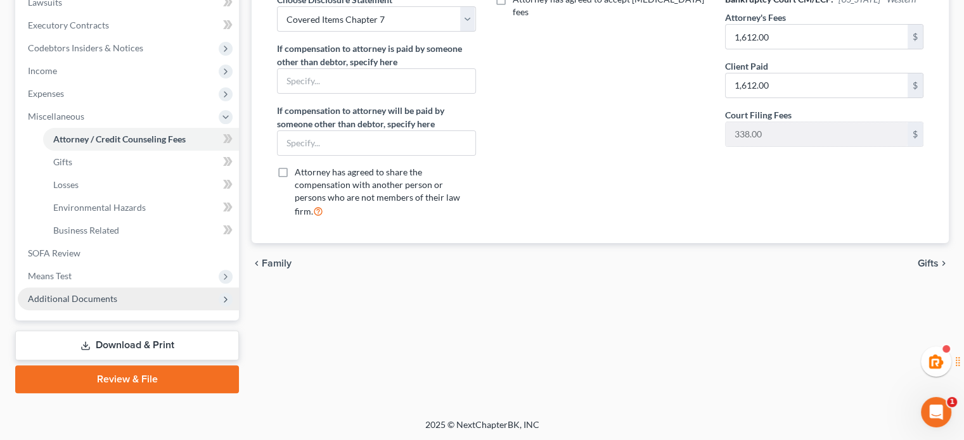 This screenshot has height=440, width=964. What do you see at coordinates (127, 380) in the screenshot?
I see `a: Review & File` at bounding box center [127, 380].